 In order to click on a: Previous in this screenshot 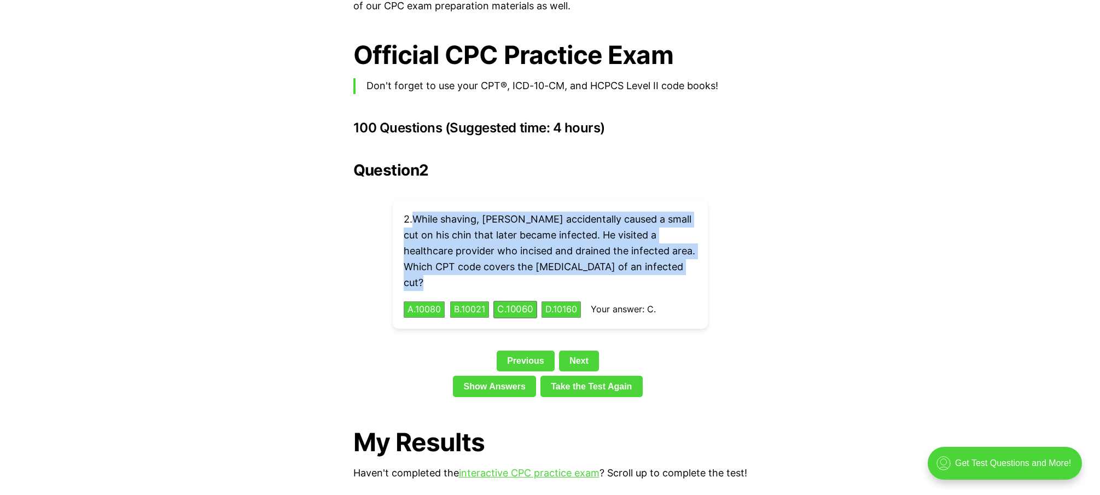, I will do `click(525, 361)`.